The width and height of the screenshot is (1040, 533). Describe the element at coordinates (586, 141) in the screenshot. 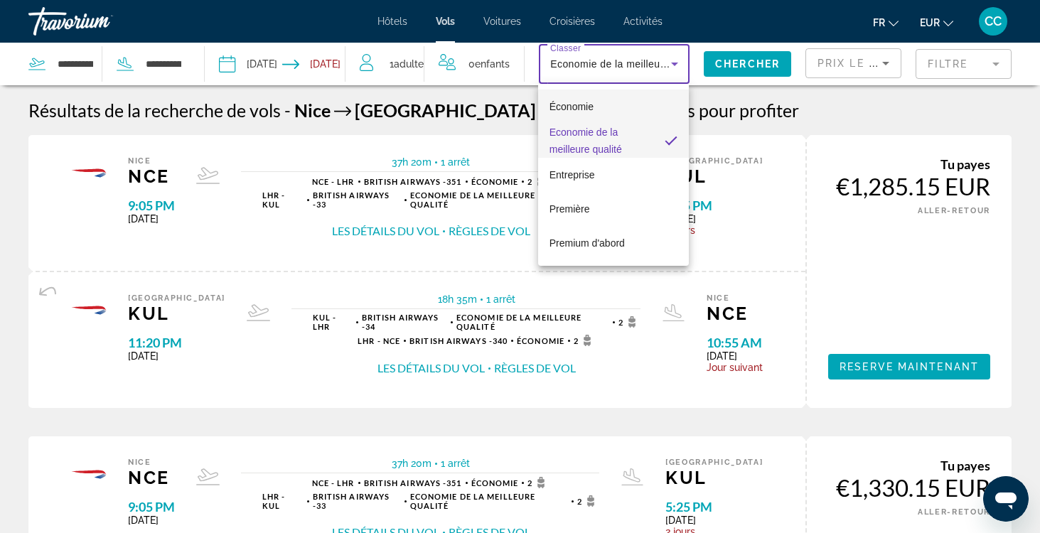

I see `span: Economie de la meilleure qualité` at that location.